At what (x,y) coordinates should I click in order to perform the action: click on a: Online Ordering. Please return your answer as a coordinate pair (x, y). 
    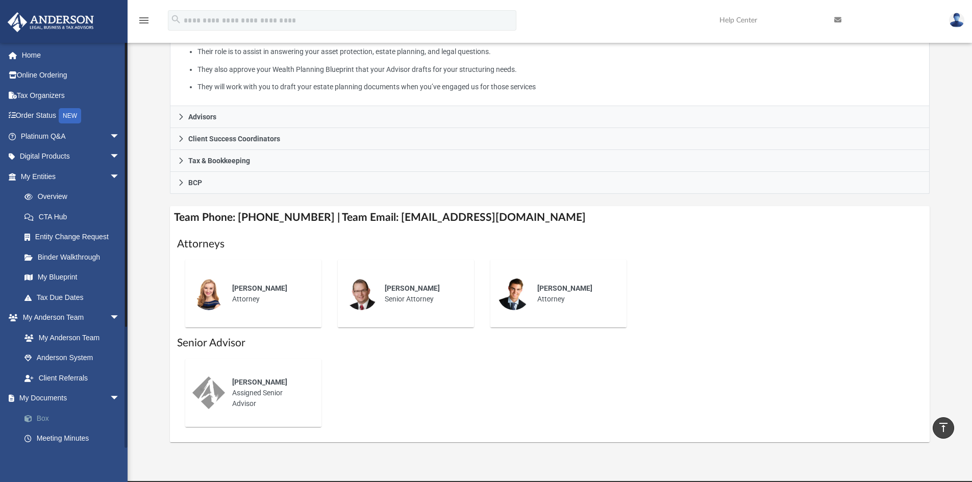
    Looking at the image, I should click on (71, 76).